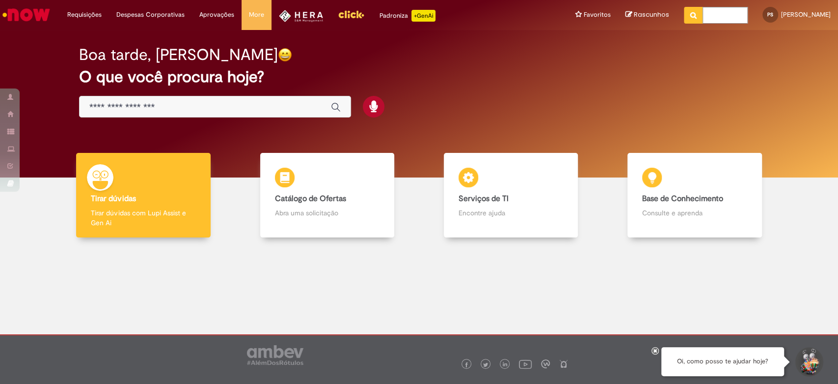  I want to click on div: Padroniza, so click(407, 16).